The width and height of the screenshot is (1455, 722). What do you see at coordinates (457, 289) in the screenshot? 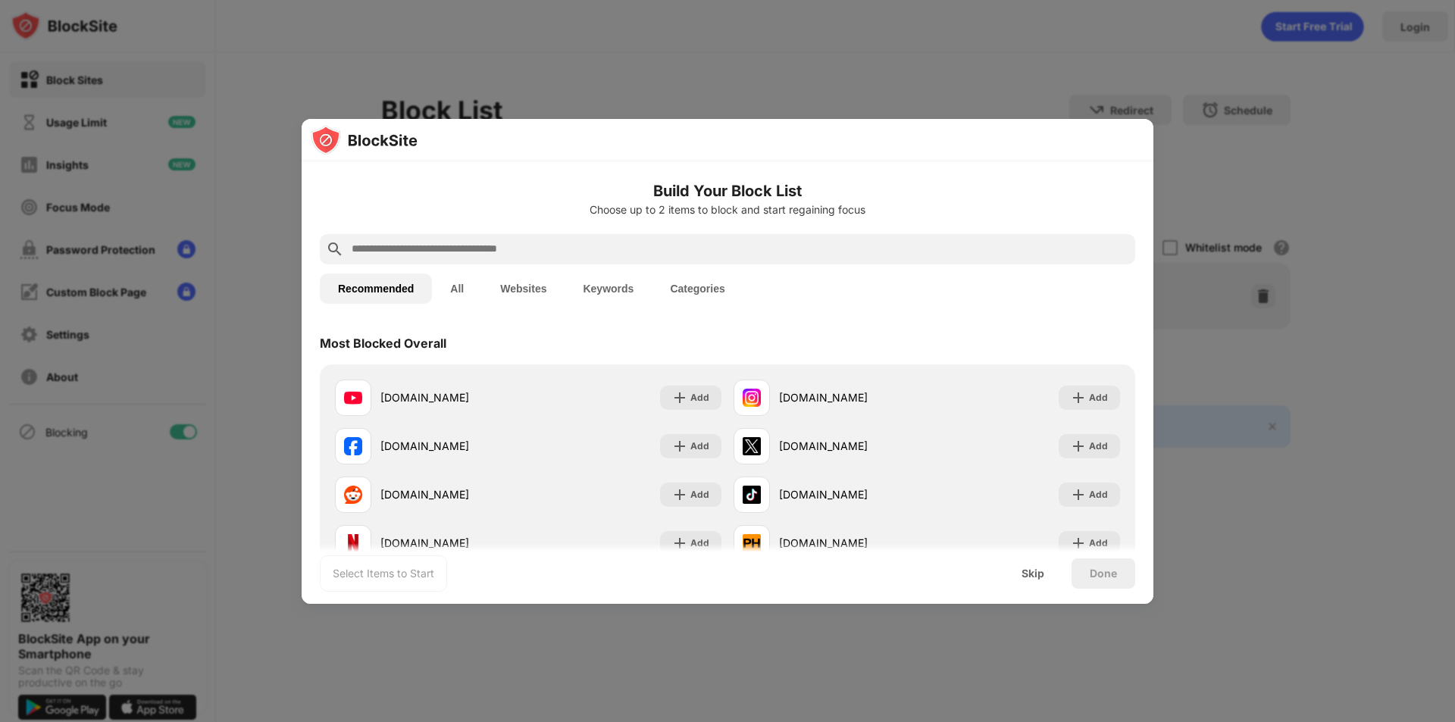
I see `button: All` at bounding box center [457, 289].